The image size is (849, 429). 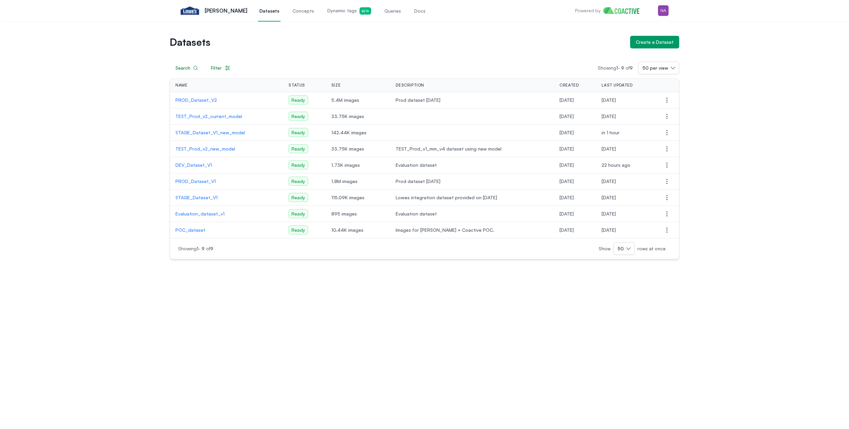 What do you see at coordinates (349, 11) in the screenshot?
I see `span: Dynamic tags` at bounding box center [349, 11].